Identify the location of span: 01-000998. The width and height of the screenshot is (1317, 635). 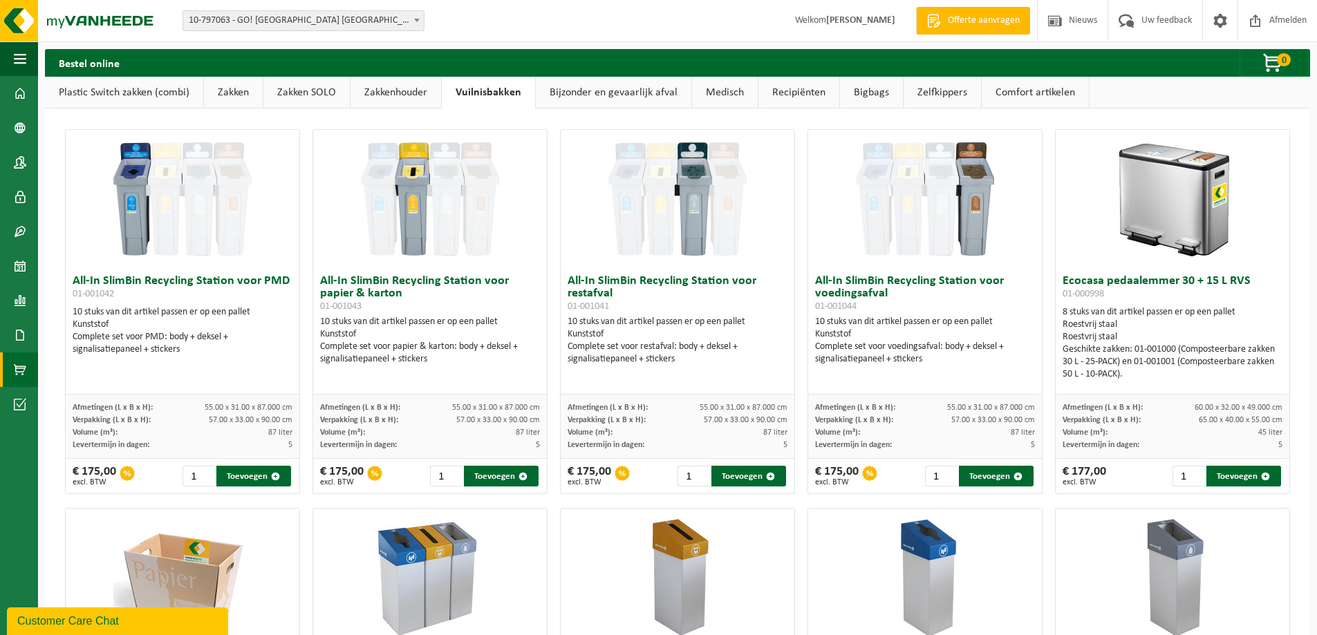
(1083, 294).